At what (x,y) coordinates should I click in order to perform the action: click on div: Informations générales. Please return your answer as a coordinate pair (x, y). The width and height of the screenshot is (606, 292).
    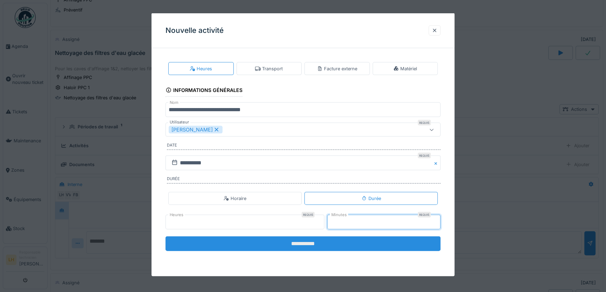
    Looking at the image, I should click on (204, 91).